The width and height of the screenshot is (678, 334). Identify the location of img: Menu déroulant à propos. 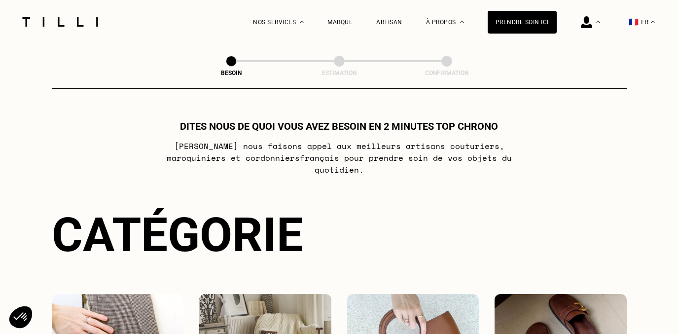
(462, 22).